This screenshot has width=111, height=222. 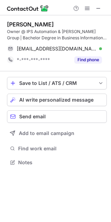 I want to click on span: Send email, so click(x=32, y=117).